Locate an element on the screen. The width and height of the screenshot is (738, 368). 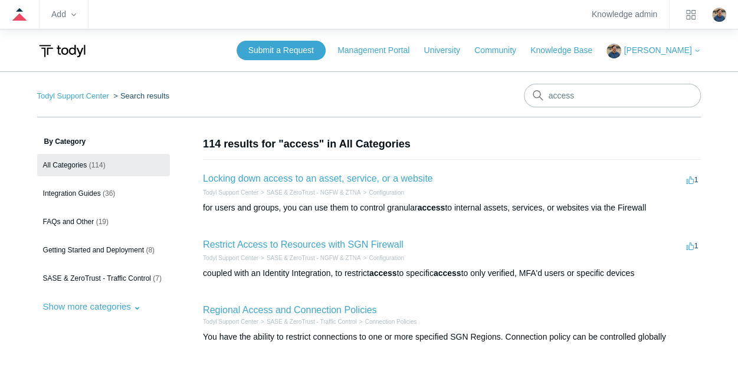
li: Connection Policies is located at coordinates (387, 321).